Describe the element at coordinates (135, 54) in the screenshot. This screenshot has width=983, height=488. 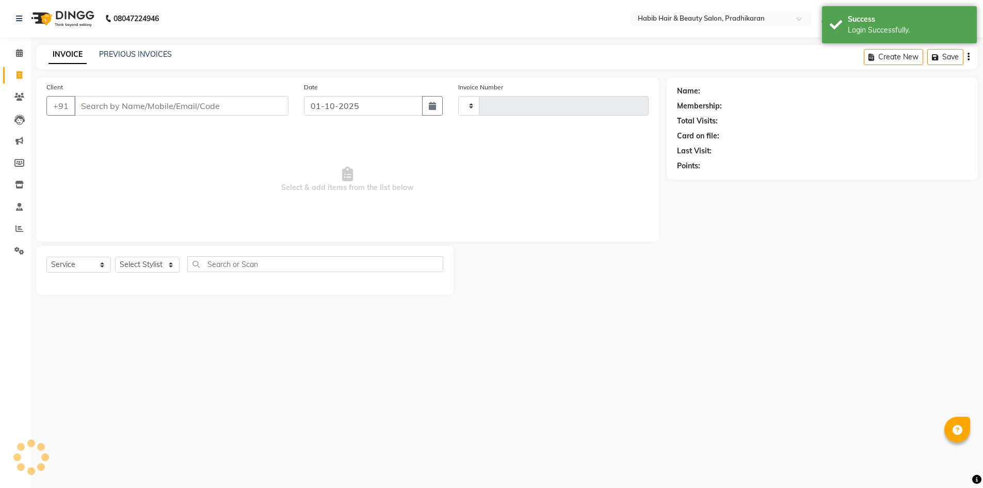
I see `a: PREVIOUS INVOICES` at that location.